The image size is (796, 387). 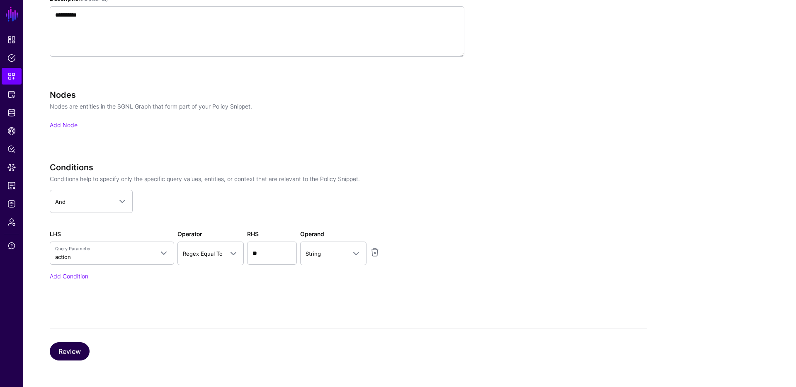 I want to click on label: LHS, so click(x=55, y=234).